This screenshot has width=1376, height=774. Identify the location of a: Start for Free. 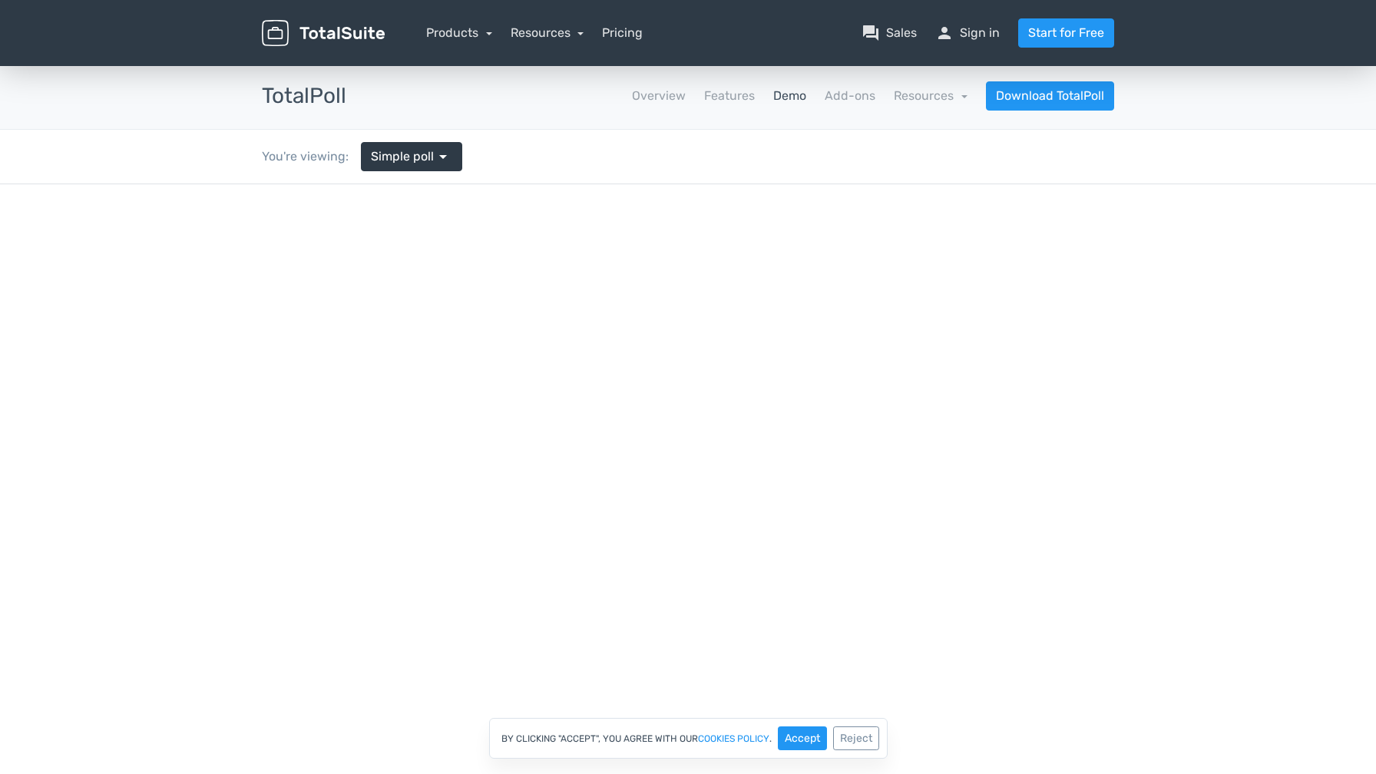
(1066, 33).